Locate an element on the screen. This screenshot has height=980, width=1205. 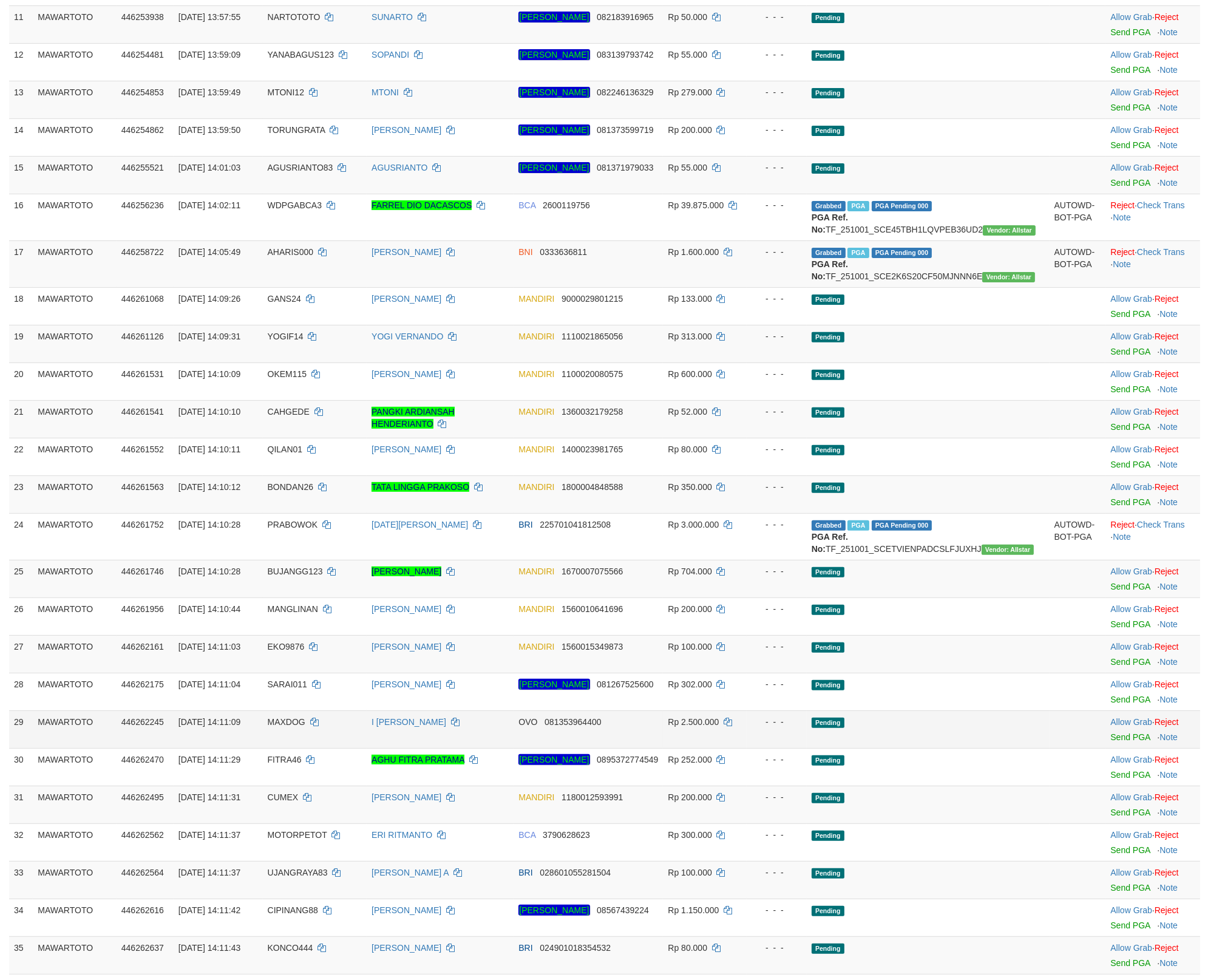
td: 20 is located at coordinates (21, 382).